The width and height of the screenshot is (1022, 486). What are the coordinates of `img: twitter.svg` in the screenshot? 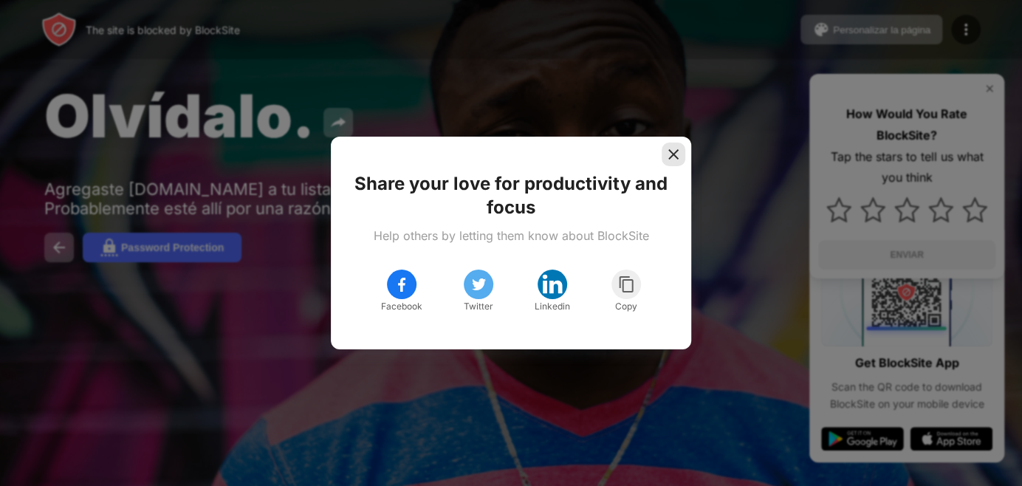 It's located at (479, 284).